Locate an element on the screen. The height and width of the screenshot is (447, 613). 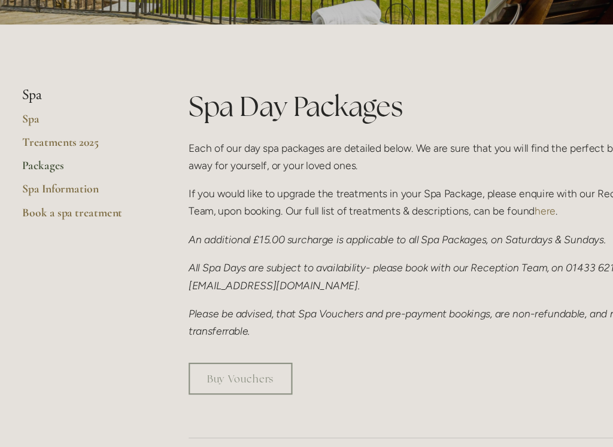
a: Spa Information is located at coordinates (77, 191).